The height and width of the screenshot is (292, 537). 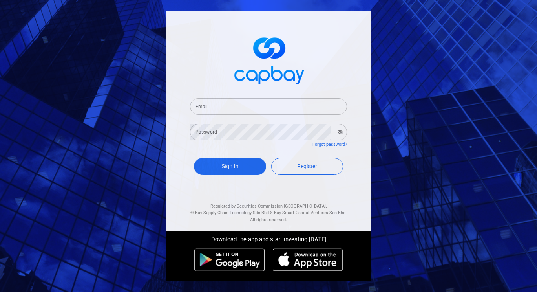 What do you see at coordinates (310, 212) in the screenshot?
I see `span: Bay Smart Capital Ventures Sdn Bhd.` at bounding box center [310, 212].